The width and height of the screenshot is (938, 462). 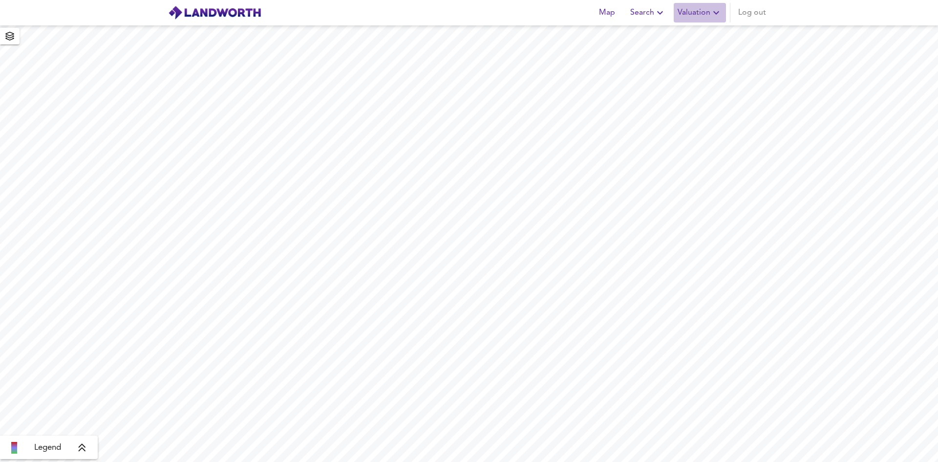 What do you see at coordinates (648, 13) in the screenshot?
I see `button: Search` at bounding box center [648, 13].